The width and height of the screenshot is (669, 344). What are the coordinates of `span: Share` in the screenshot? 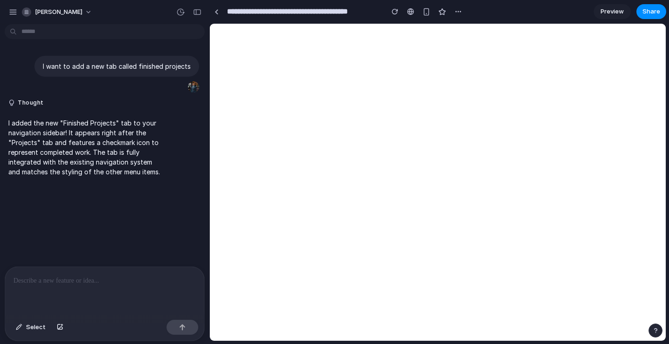 It's located at (651, 12).